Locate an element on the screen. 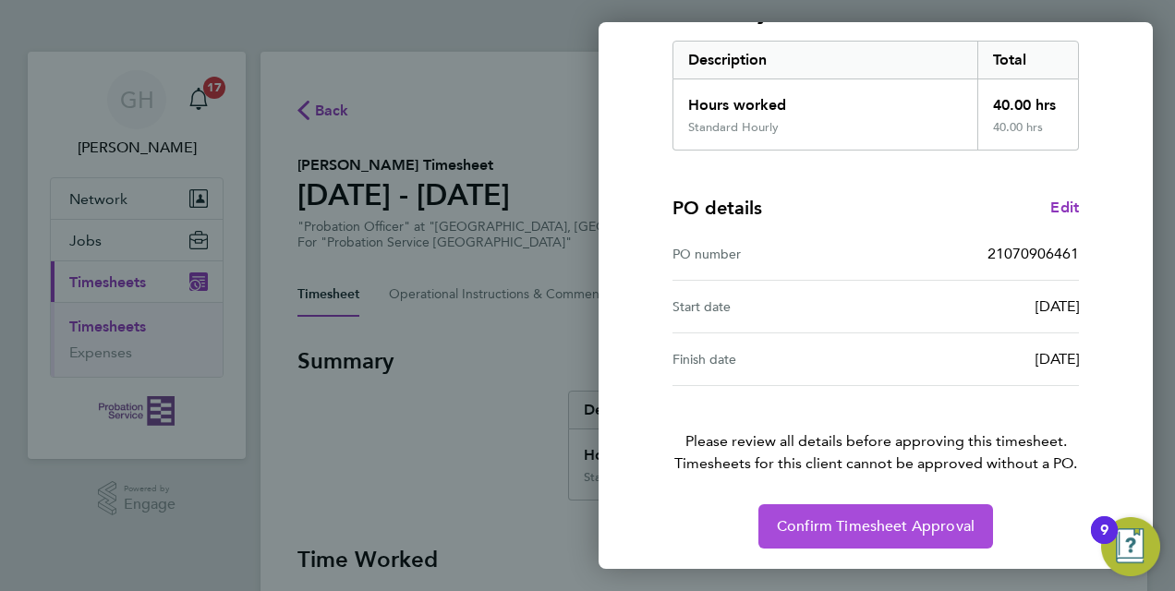  button: Open Resource Center, 9 new notifications is located at coordinates (1131, 547).